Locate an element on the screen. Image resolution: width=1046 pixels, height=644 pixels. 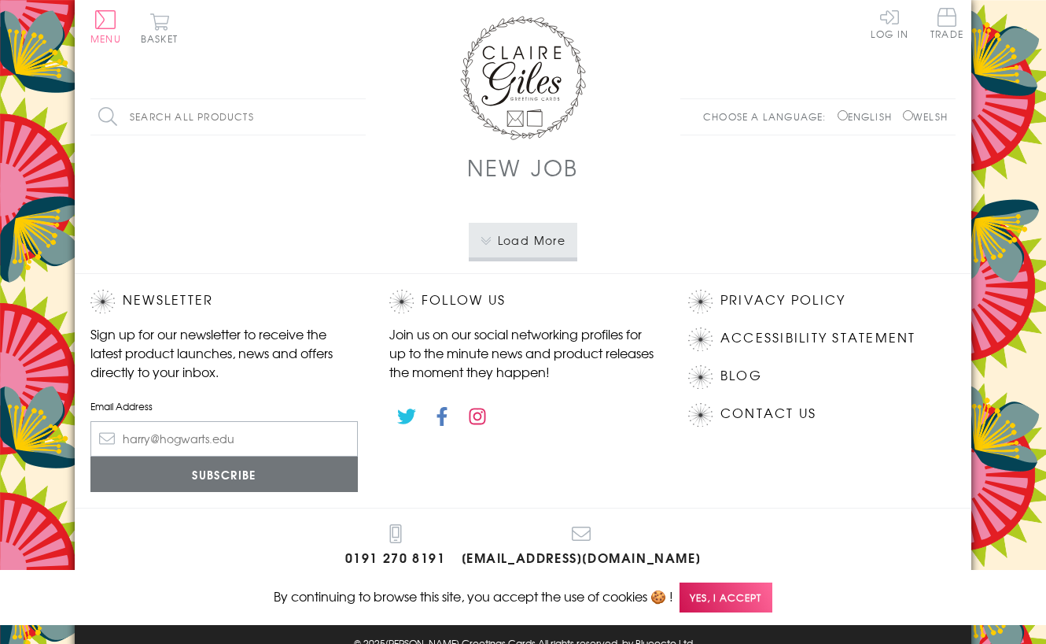
input: Search is located at coordinates (358, 116).